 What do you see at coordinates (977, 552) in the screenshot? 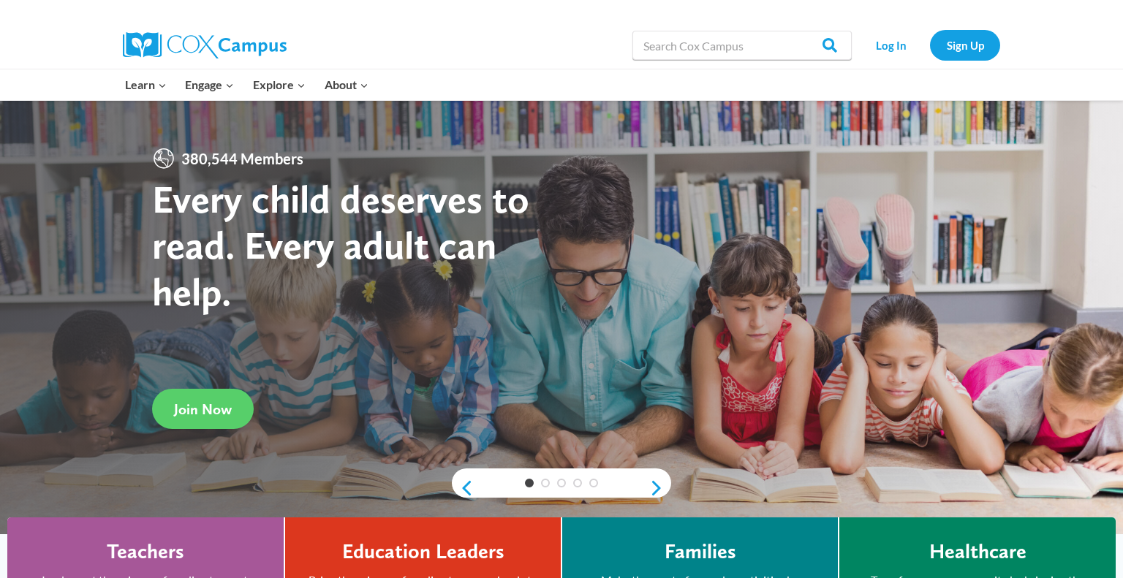
I see `h4: Healthcare` at bounding box center [977, 552].